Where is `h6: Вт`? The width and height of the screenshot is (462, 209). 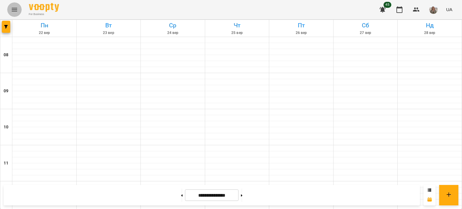 h6: Вт is located at coordinates (109, 25).